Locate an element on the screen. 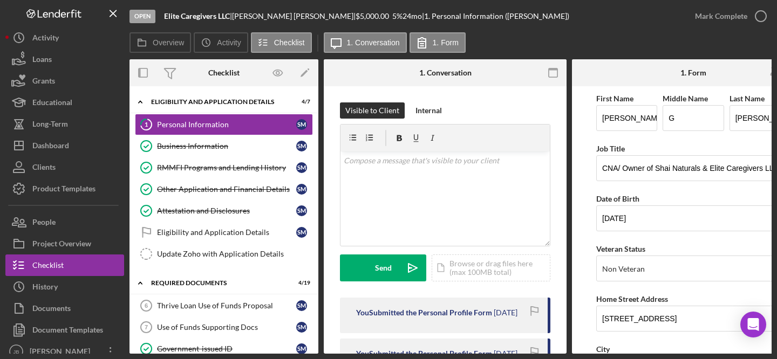  a: Business InformationSM is located at coordinates (224, 146).